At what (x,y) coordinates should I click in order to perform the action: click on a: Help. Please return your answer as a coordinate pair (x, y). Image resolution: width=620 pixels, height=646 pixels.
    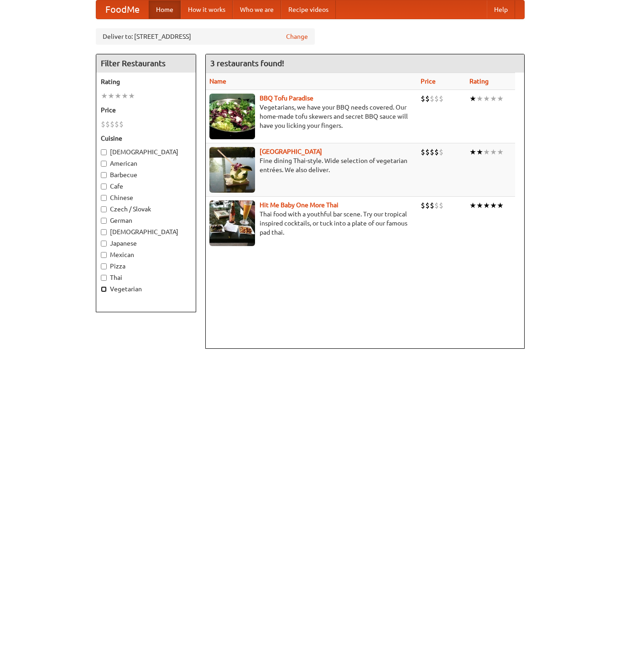
    Looking at the image, I should click on (501, 10).